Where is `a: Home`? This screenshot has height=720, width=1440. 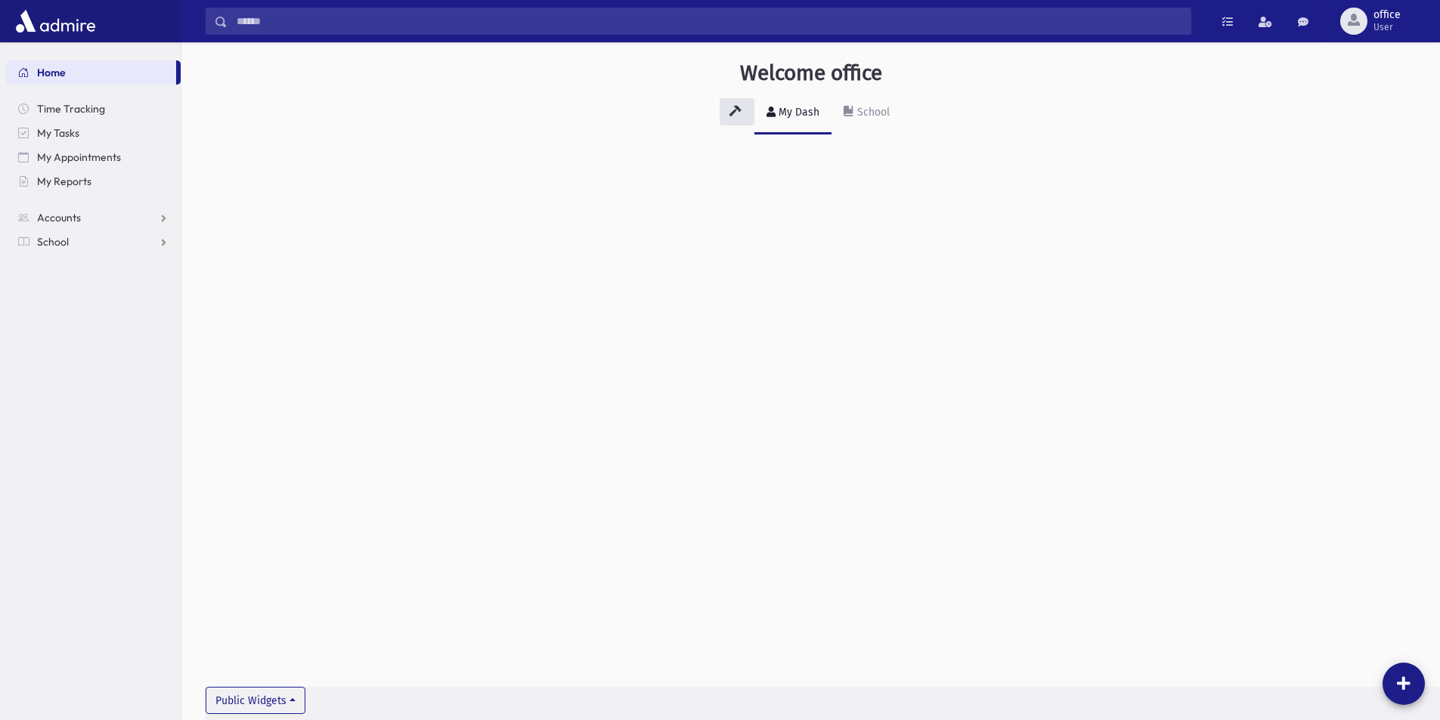
a: Home is located at coordinates (91, 73).